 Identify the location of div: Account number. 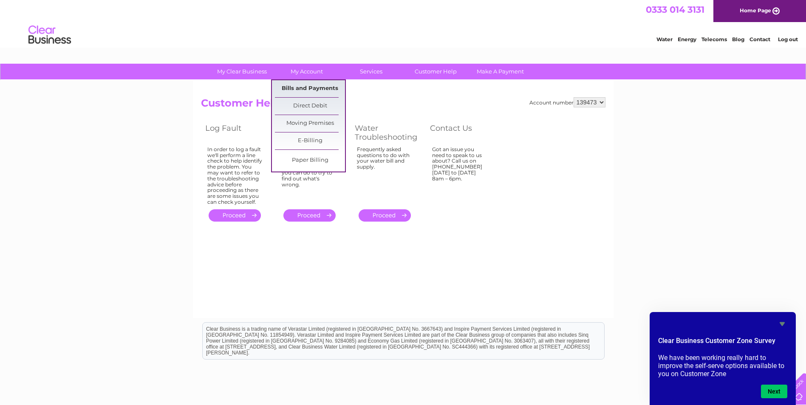
(567, 102).